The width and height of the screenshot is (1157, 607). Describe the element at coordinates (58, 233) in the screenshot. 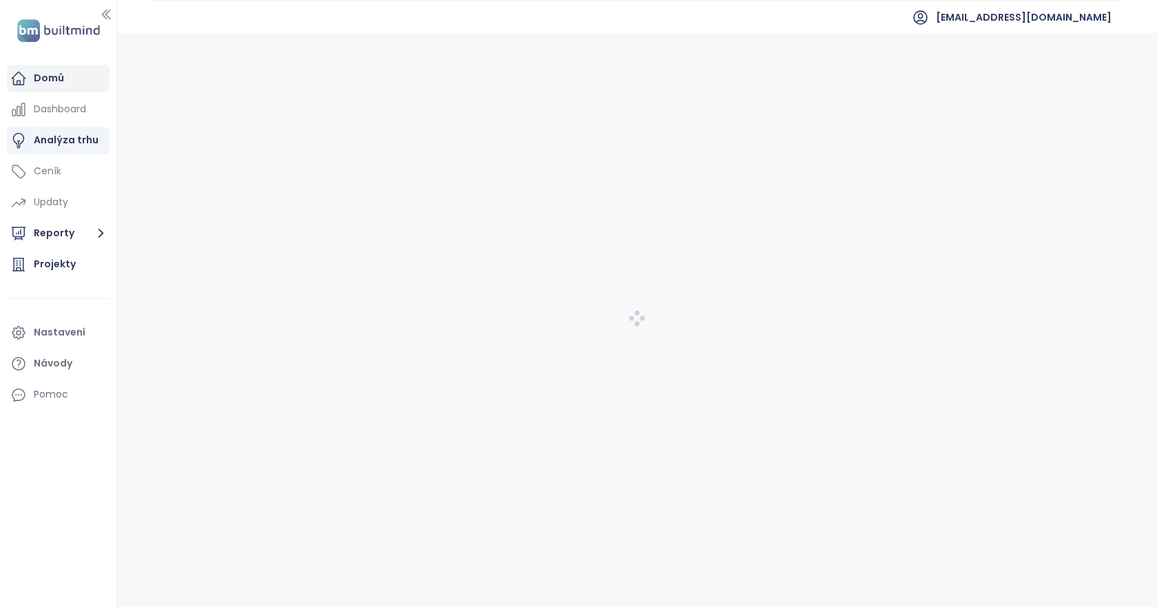

I see `button: Reporty` at that location.